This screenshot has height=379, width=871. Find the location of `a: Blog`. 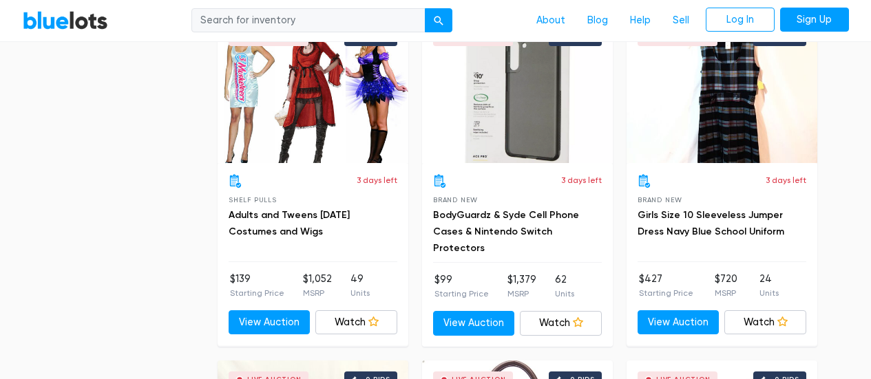

a: Blog is located at coordinates (597, 21).